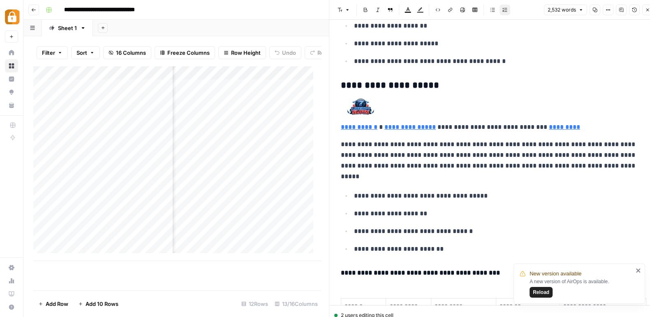  Describe the element at coordinates (188, 53) in the screenshot. I see `span: Freeze Columns` at that location.